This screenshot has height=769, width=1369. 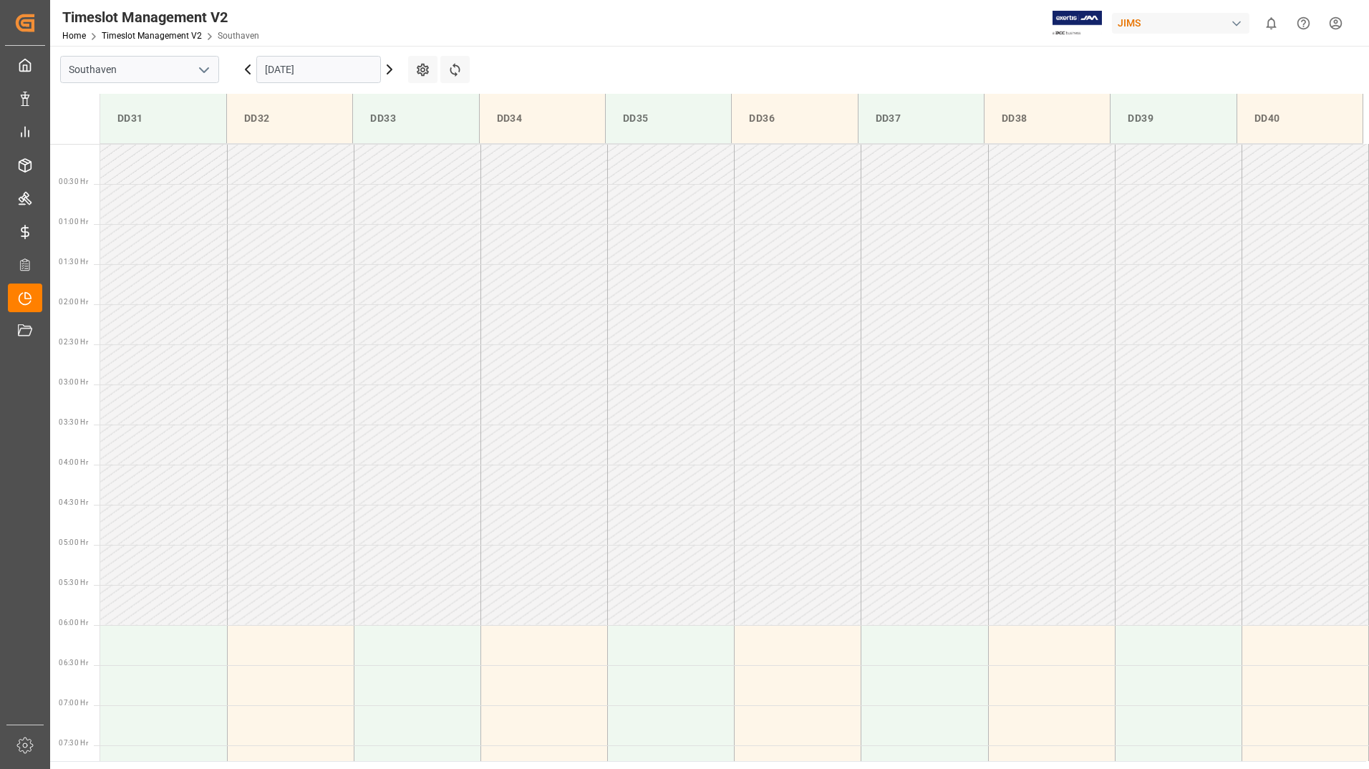 What do you see at coordinates (920, 118) in the screenshot?
I see `div: DD37` at bounding box center [920, 118].